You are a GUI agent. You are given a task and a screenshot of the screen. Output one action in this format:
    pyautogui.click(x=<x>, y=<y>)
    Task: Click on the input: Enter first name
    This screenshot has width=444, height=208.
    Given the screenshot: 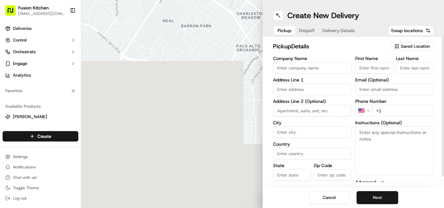 What is the action you would take?
    pyautogui.click(x=374, y=68)
    